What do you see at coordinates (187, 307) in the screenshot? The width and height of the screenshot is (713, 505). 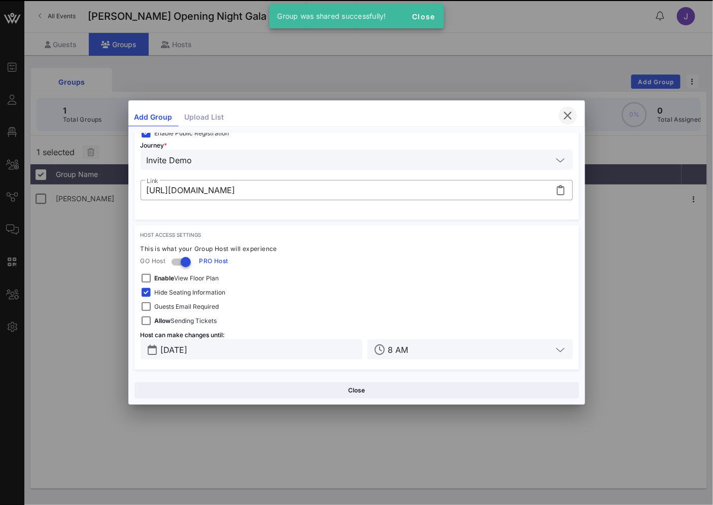 I see `span: Guests Email Required` at bounding box center [187, 307].